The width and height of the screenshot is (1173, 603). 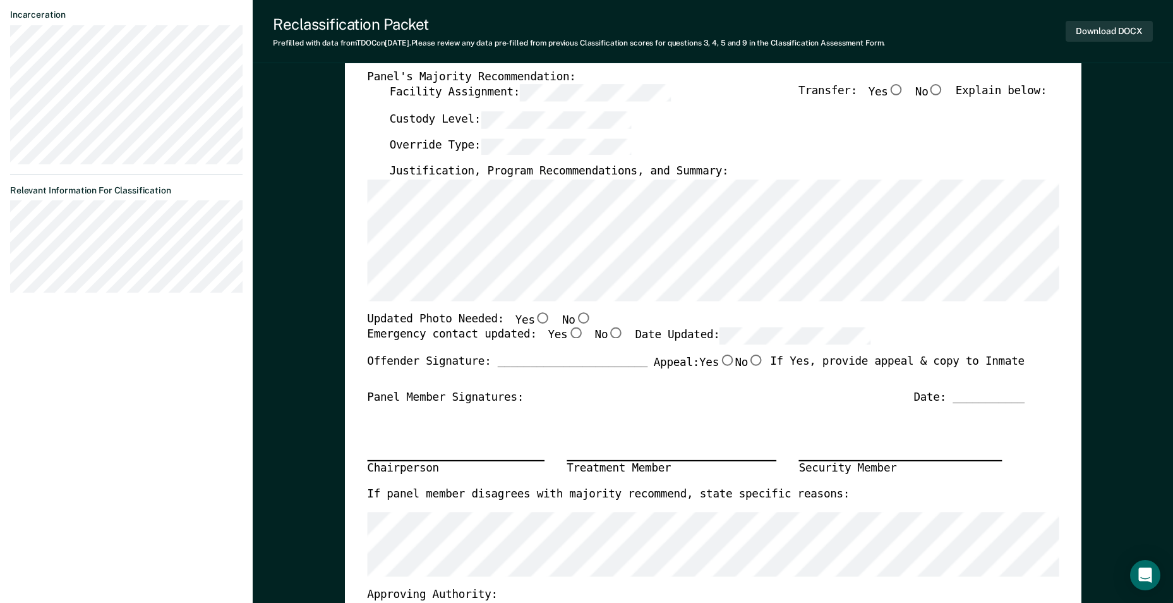 What do you see at coordinates (753, 336) in the screenshot?
I see `label: Date Updated:` at bounding box center [753, 336].